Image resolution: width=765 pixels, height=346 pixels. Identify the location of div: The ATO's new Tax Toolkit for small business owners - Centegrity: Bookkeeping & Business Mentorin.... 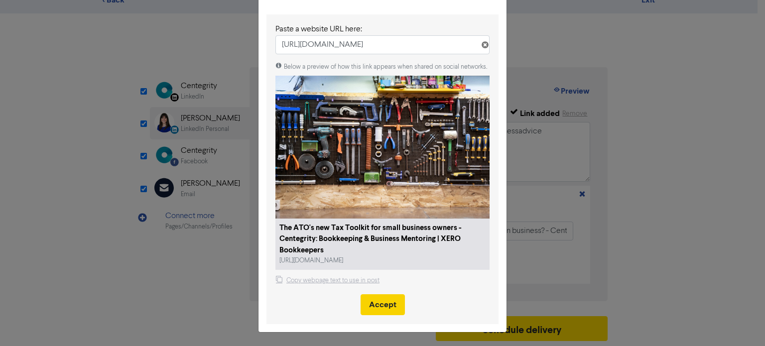
(383, 240).